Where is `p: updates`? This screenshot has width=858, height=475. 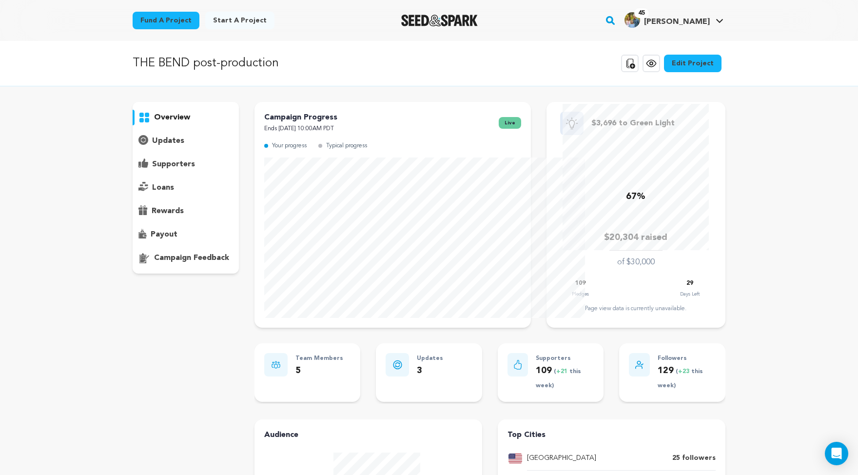
p: updates is located at coordinates (168, 141).